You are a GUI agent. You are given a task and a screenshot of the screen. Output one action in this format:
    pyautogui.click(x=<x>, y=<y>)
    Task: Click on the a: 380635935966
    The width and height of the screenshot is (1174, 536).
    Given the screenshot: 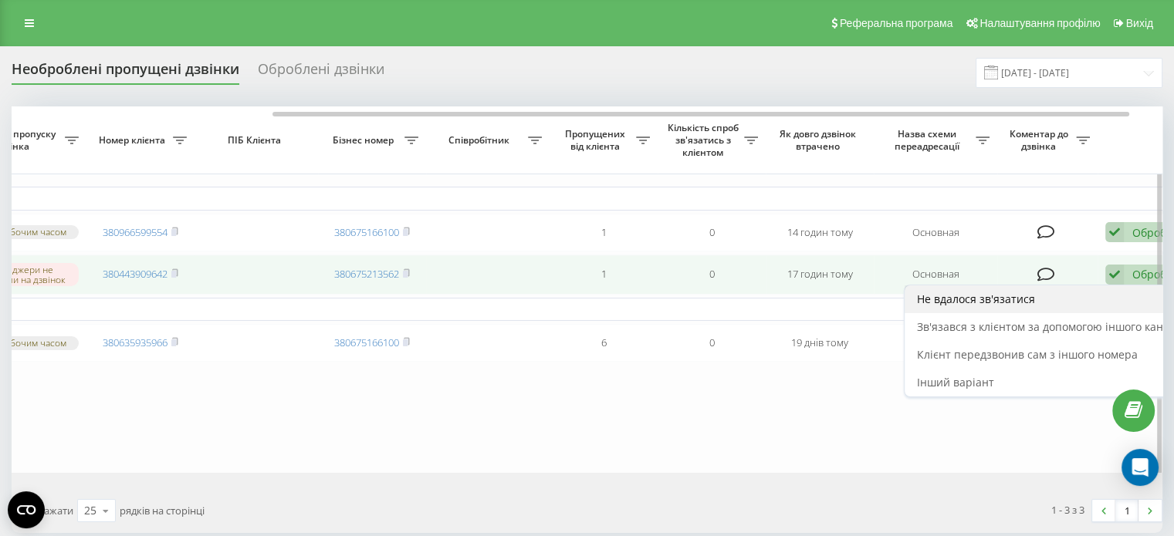 What is the action you would take?
    pyautogui.click(x=135, y=343)
    